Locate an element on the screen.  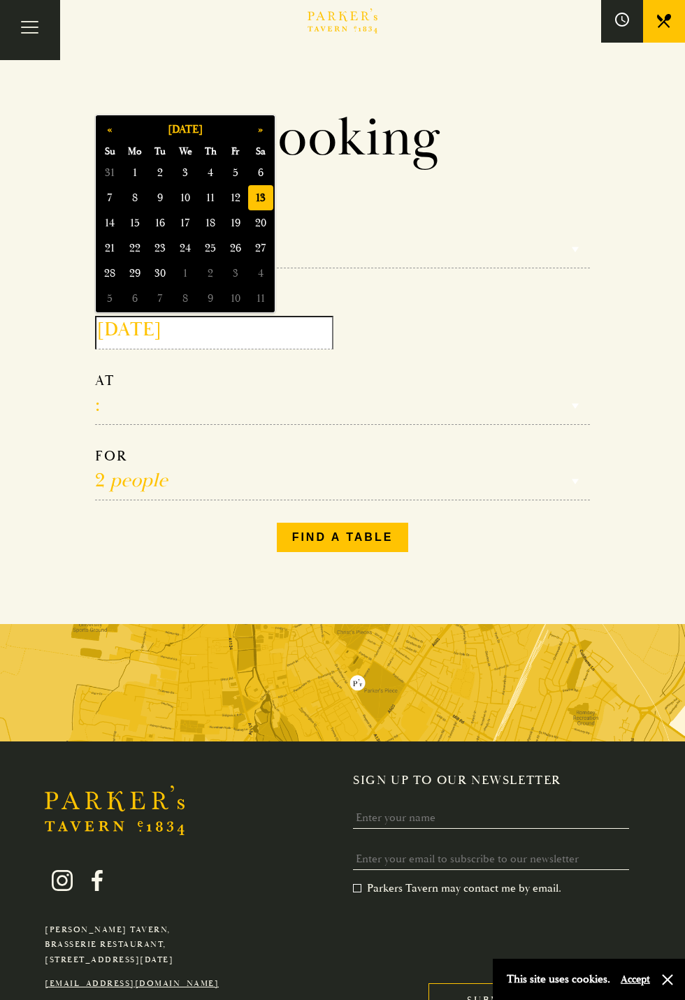
span: We is located at coordinates (185, 152).